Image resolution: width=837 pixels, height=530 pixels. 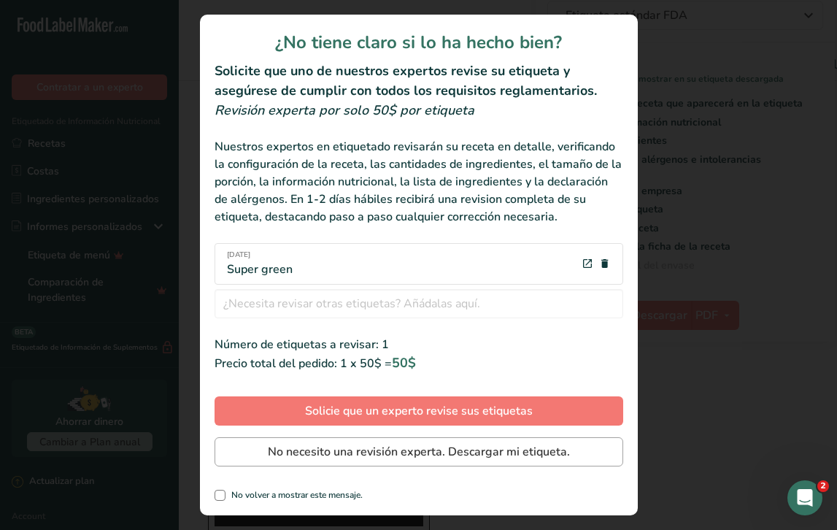 What do you see at coordinates (419, 303) in the screenshot?
I see `input: ¿Necesita revisar otras etiquetas? Añádalas aquí.` at bounding box center [419, 303].